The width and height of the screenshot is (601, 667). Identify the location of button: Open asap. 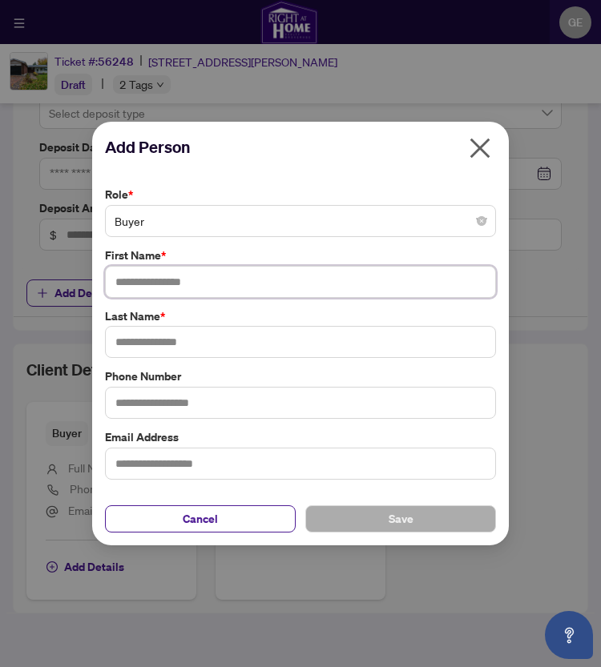
(569, 635).